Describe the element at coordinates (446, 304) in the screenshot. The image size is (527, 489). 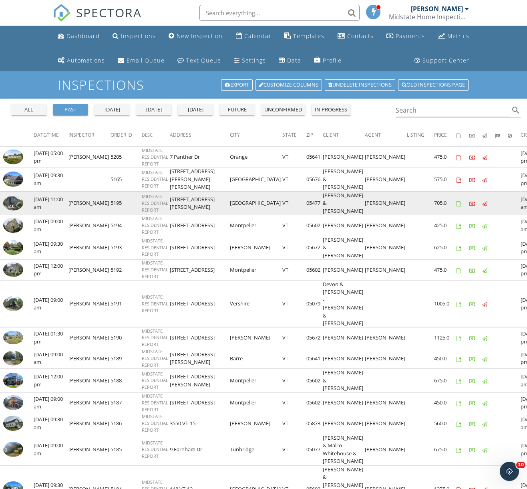
I see `td: 1005.0` at that location.